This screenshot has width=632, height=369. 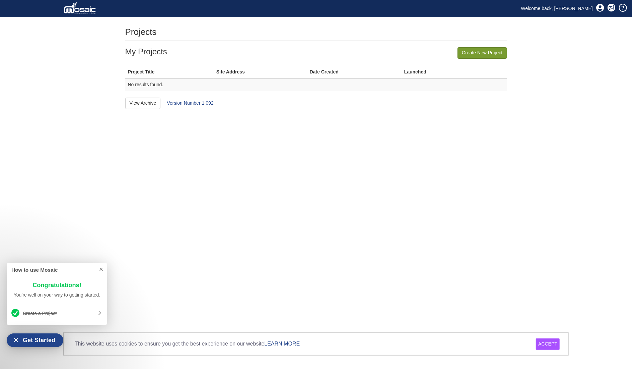 What do you see at coordinates (354, 72) in the screenshot?
I see `th: Date Created` at bounding box center [354, 72].